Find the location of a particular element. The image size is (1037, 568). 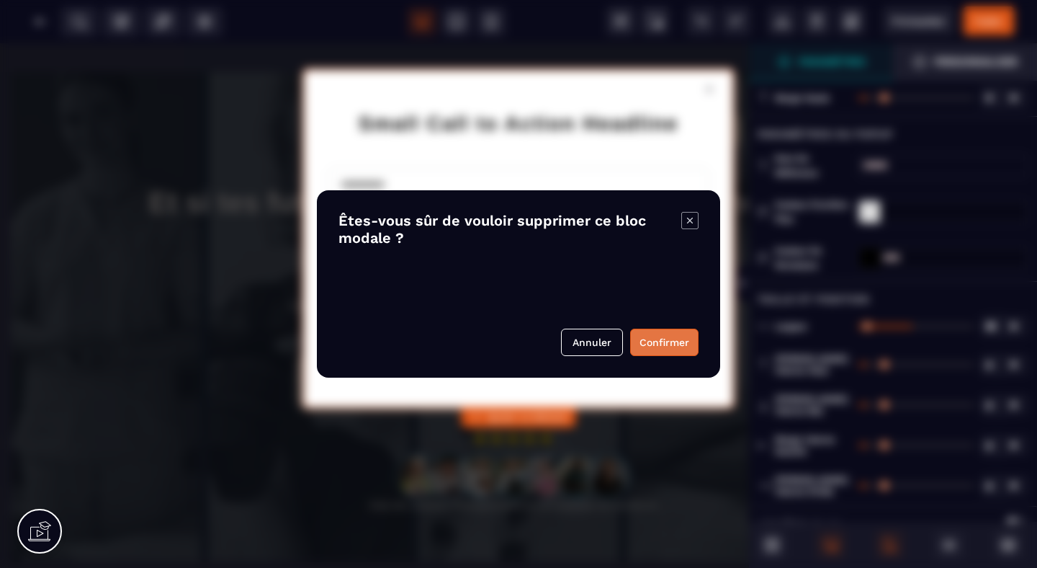

button: Annuler is located at coordinates (592, 342).